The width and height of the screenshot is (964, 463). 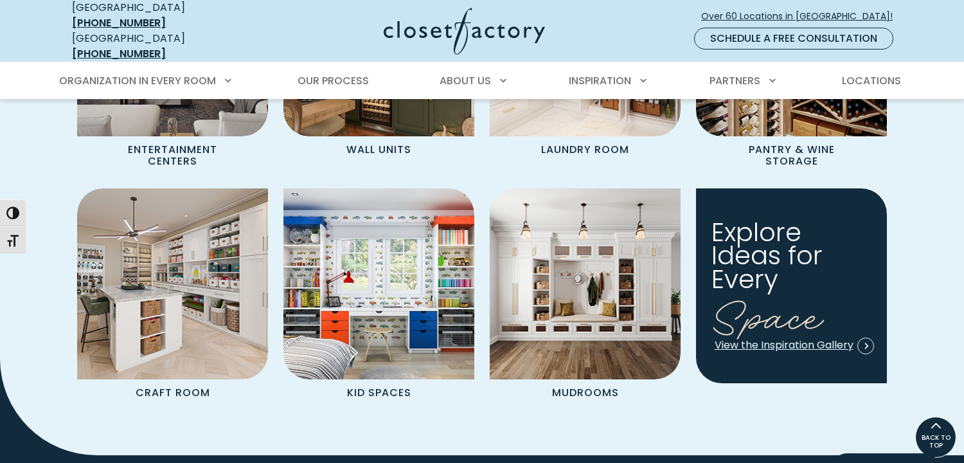 I want to click on span: Our Process, so click(x=333, y=80).